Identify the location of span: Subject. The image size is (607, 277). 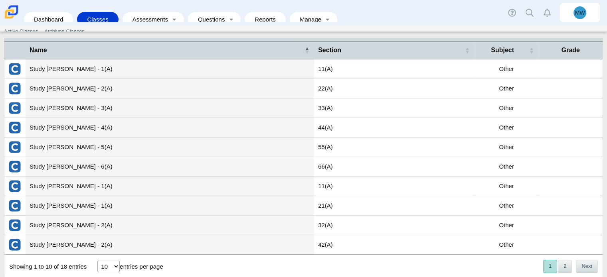
(502, 50).